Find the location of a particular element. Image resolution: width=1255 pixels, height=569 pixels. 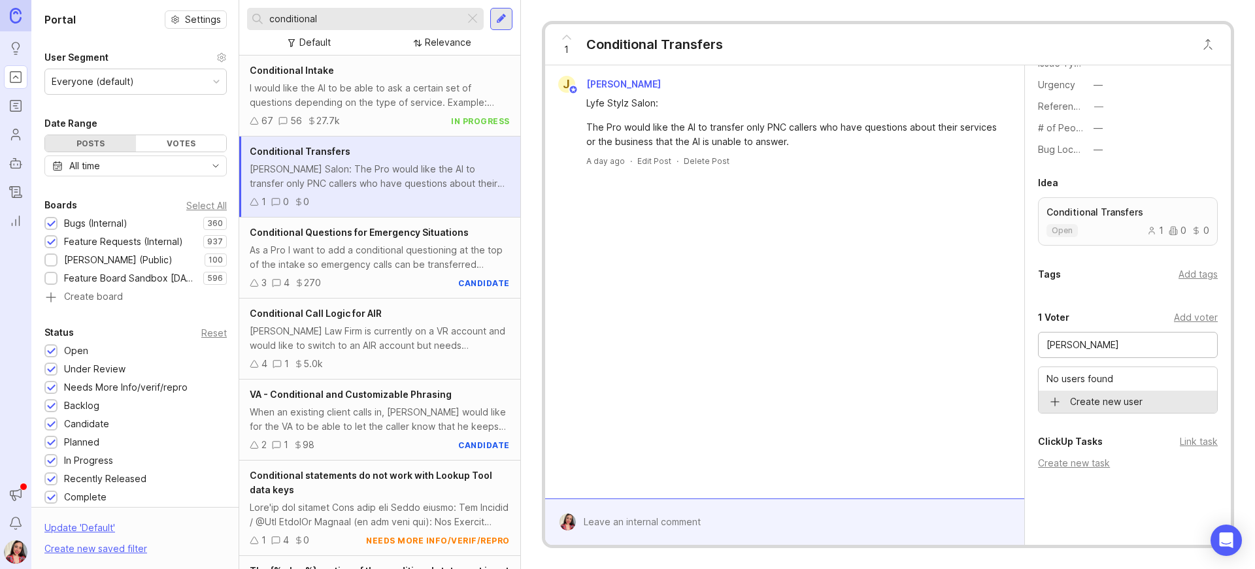

div: In Progress is located at coordinates (88, 461).